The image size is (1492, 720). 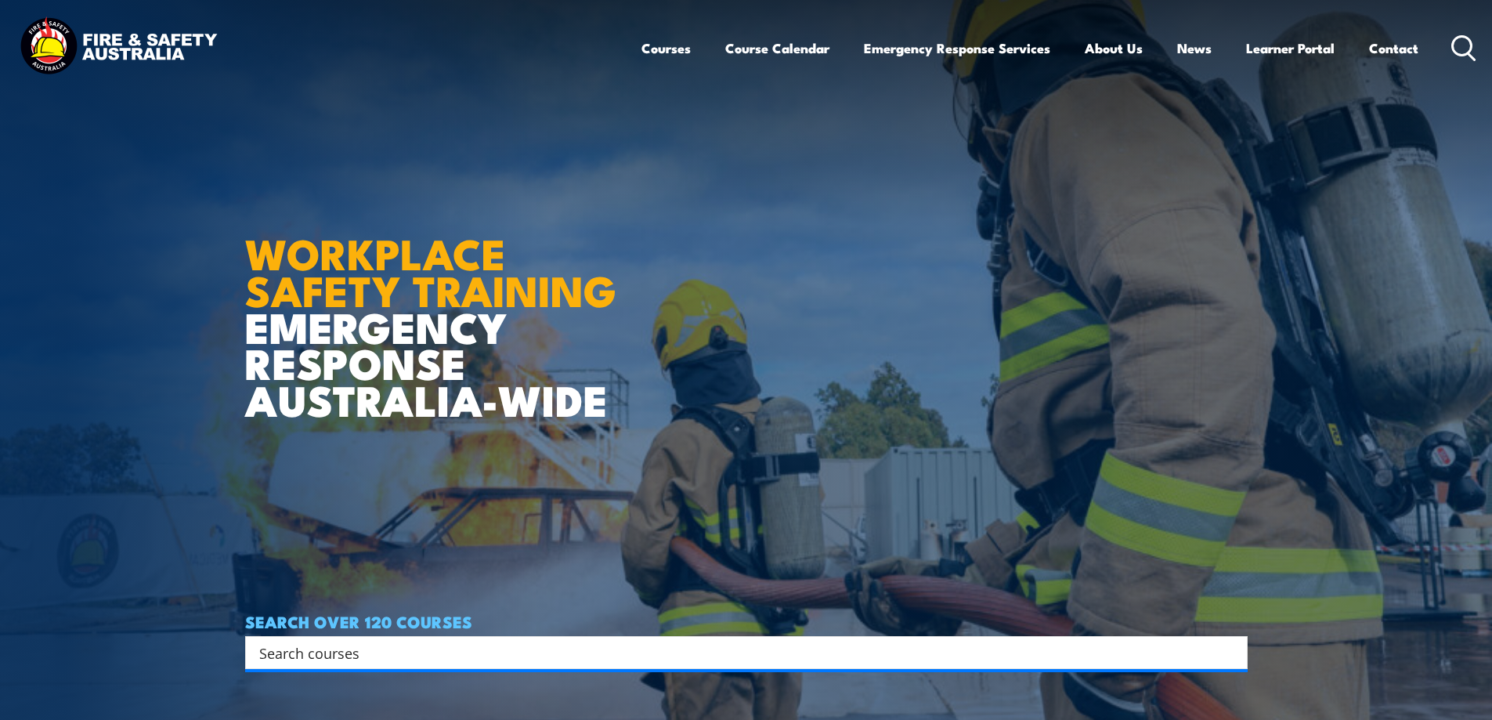 What do you see at coordinates (1194, 48) in the screenshot?
I see `a: News` at bounding box center [1194, 48].